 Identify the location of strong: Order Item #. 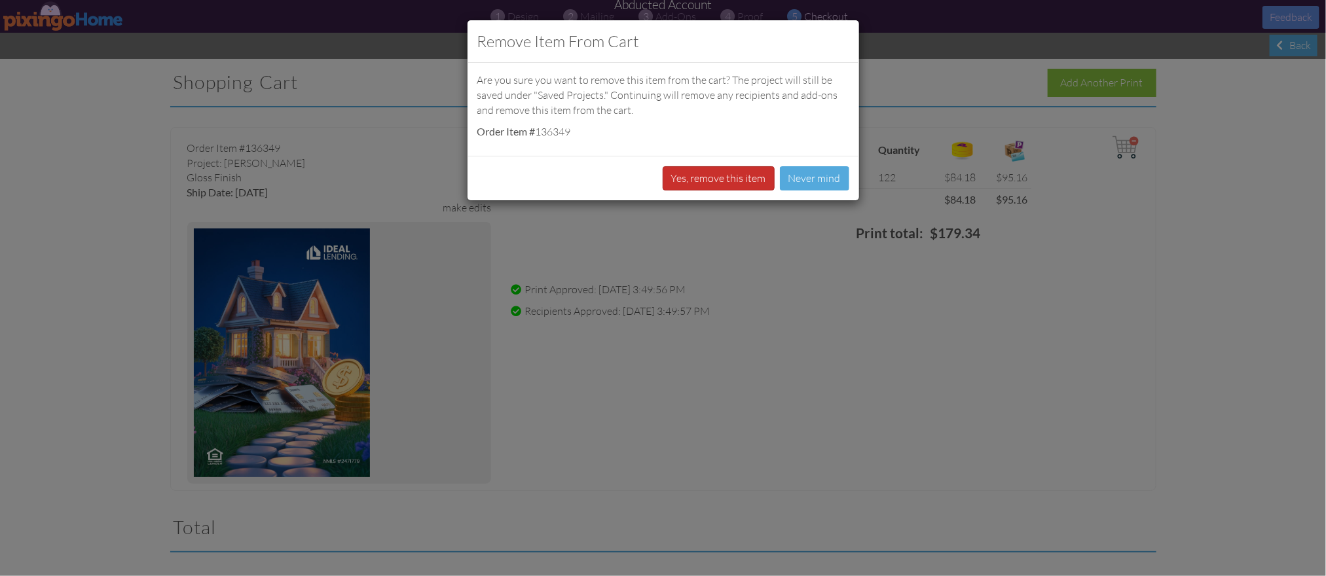
(506, 131).